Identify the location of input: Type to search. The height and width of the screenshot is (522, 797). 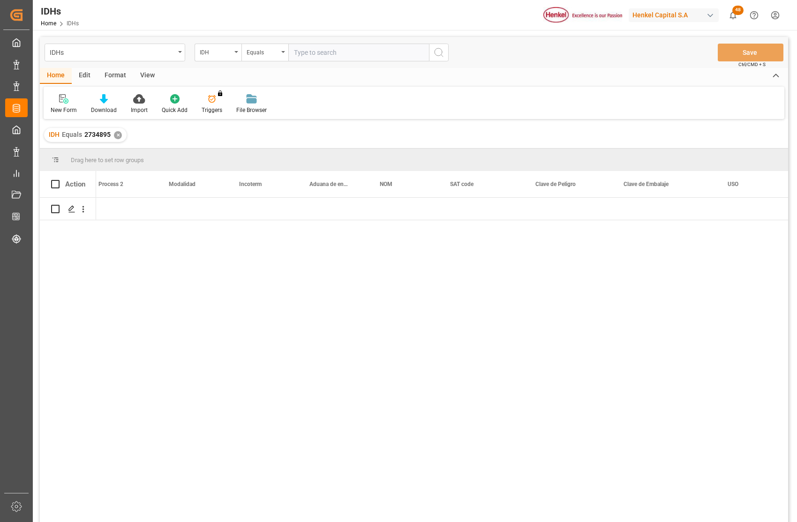
(359, 53).